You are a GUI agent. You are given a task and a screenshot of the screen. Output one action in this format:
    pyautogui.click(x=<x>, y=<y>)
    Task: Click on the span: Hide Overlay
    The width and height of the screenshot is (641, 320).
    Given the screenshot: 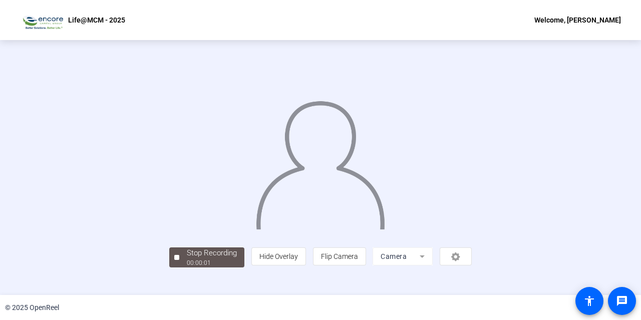 What is the action you would take?
    pyautogui.click(x=278, y=256)
    